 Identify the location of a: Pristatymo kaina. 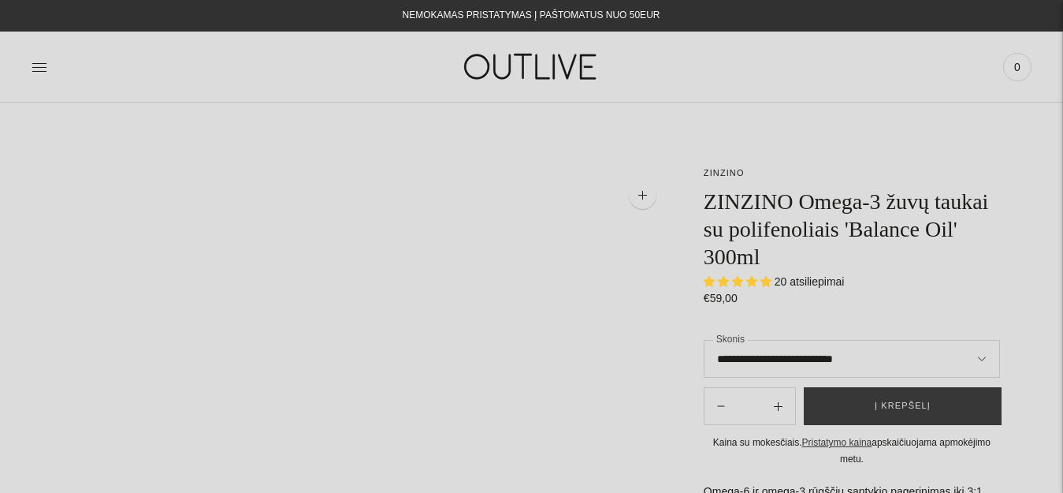
(837, 442).